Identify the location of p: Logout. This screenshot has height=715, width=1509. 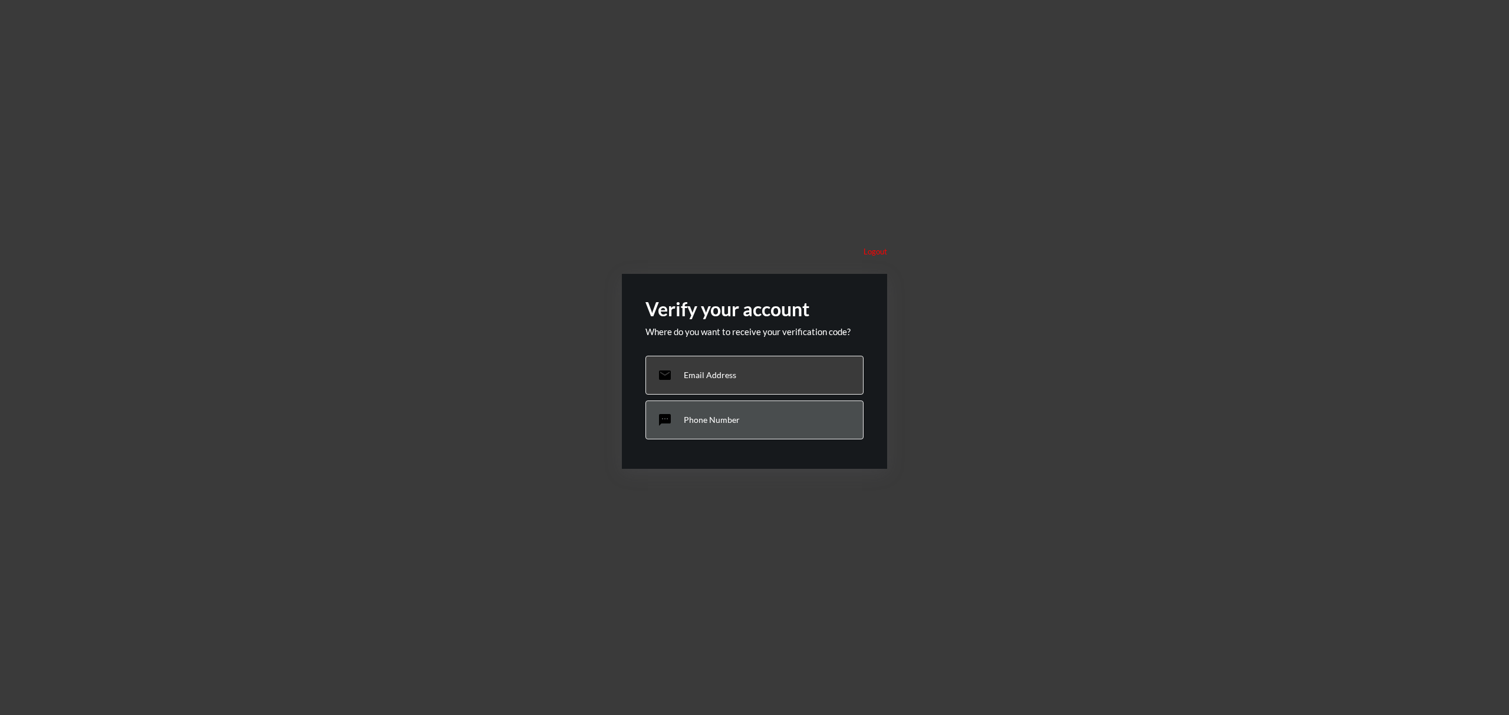
(875, 252).